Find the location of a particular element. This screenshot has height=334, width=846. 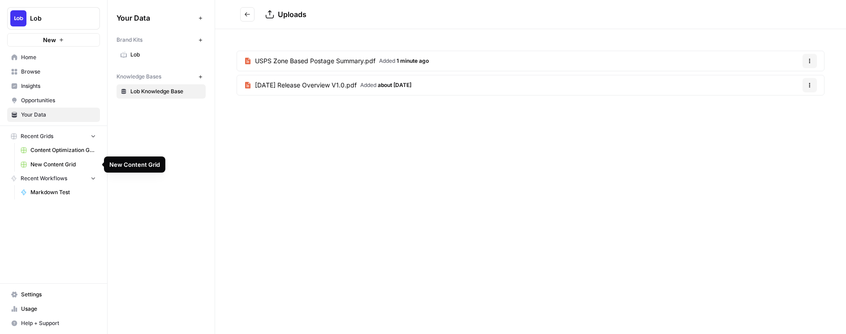

div: New Content Grid is located at coordinates (134, 164).